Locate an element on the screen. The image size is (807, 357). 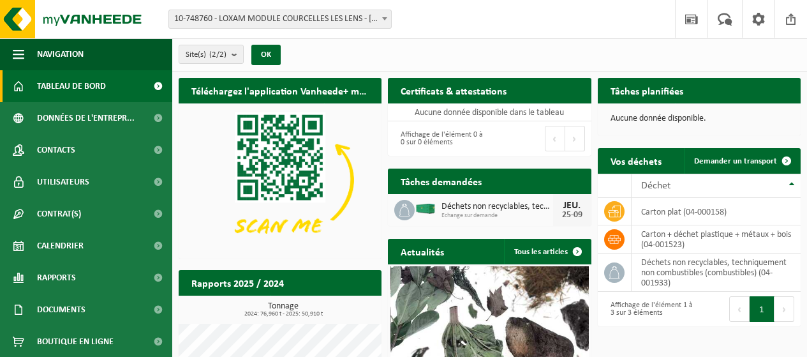
span: Contrat(s) is located at coordinates (59, 214).